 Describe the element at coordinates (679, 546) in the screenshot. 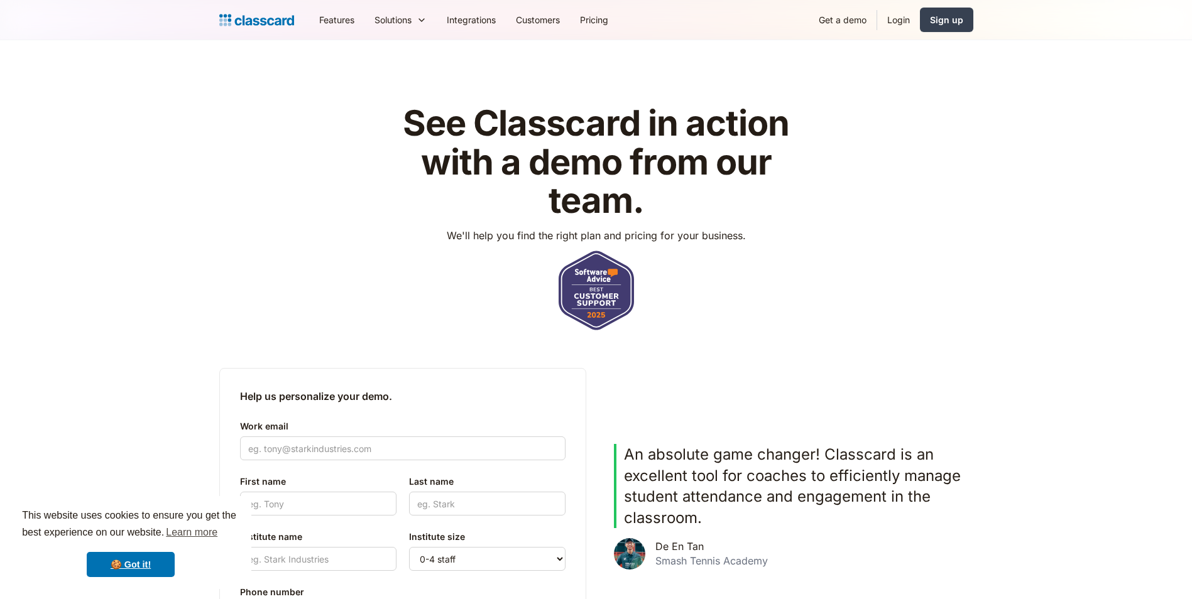

I see `div: De En Tan` at that location.